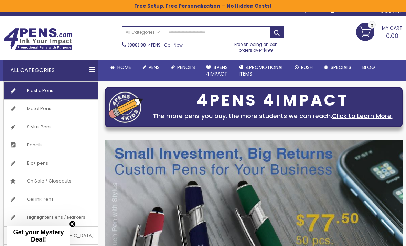 The height and width of the screenshot is (246, 406). I want to click on a: Stylus Pens, so click(51, 127).